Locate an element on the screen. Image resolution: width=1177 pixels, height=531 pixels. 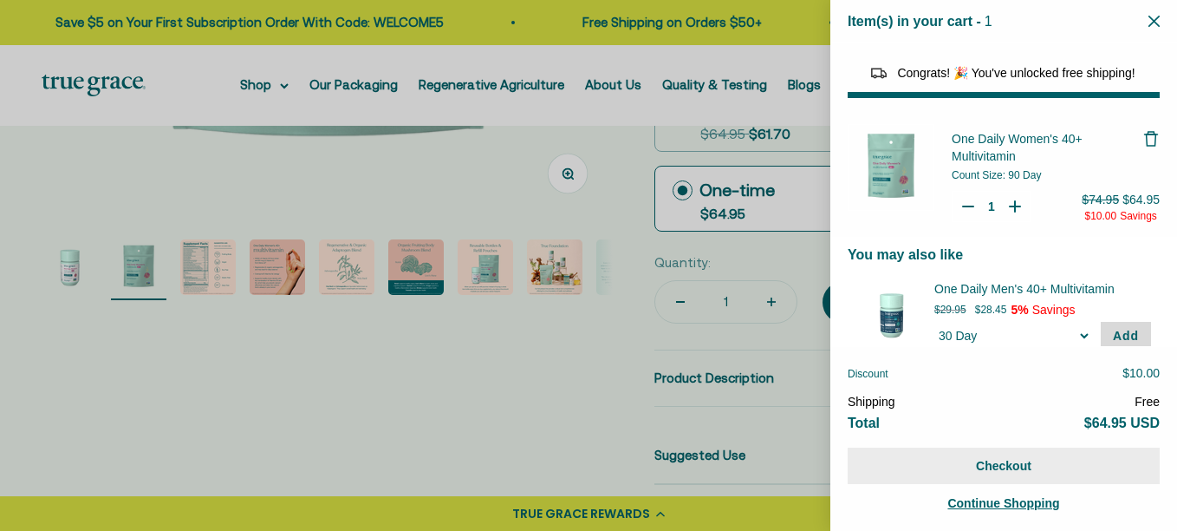
span: Shipping is located at coordinates (871, 401).